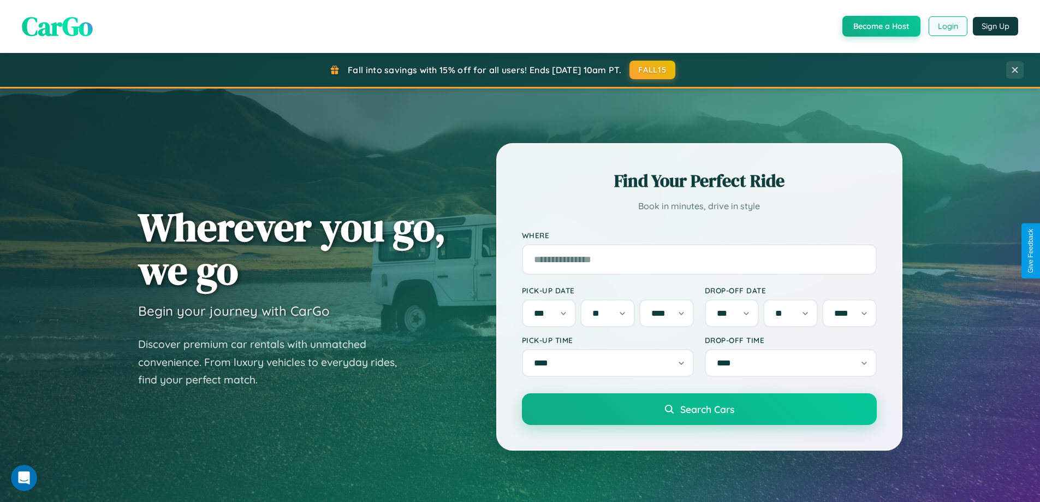 Image resolution: width=1040 pixels, height=502 pixels. What do you see at coordinates (652, 70) in the screenshot?
I see `button: FALL15` at bounding box center [652, 70].